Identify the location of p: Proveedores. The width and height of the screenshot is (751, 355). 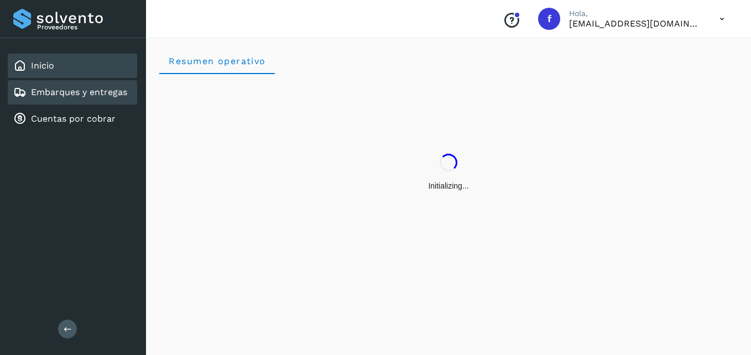
(85, 27).